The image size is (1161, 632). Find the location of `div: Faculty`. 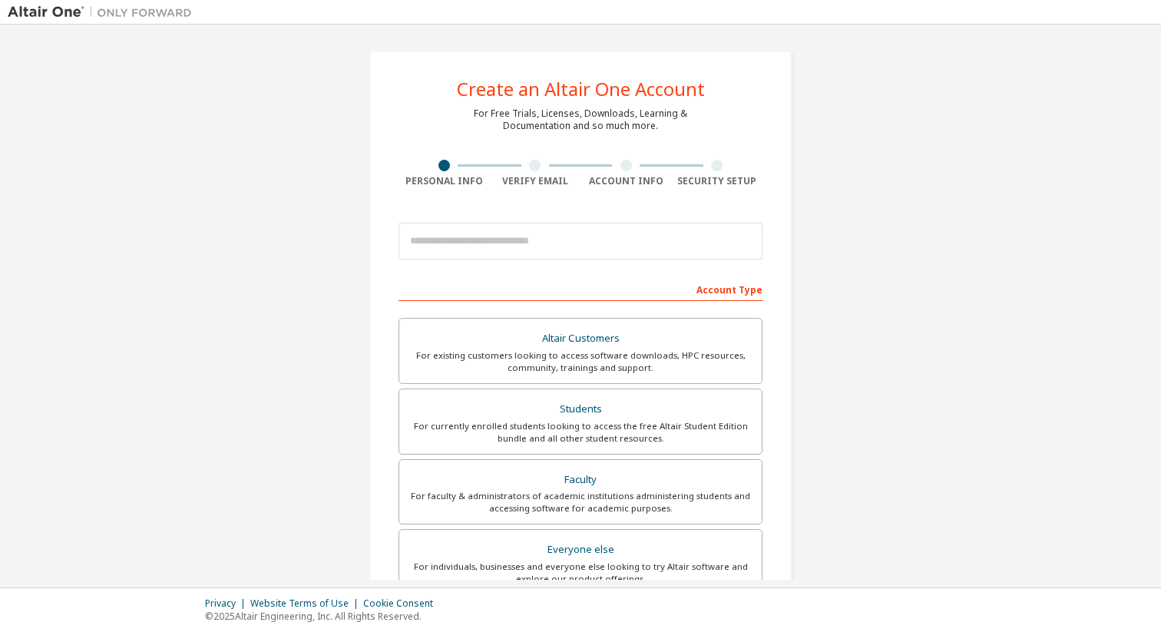

div: Faculty is located at coordinates (581, 480).